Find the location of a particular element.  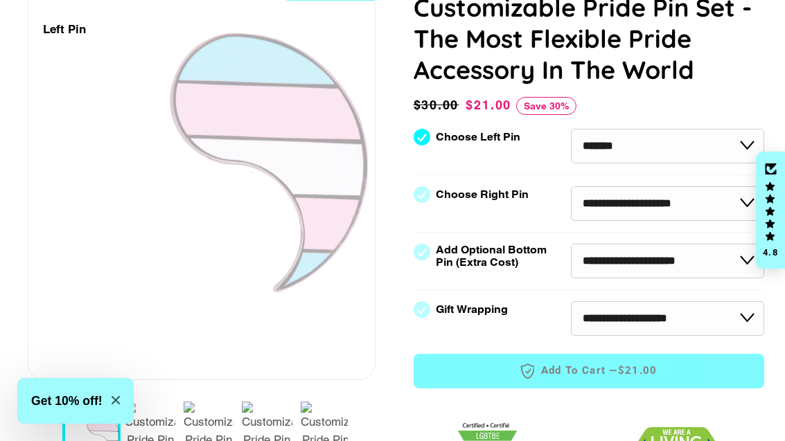

span: $21.00 is located at coordinates (637, 371).